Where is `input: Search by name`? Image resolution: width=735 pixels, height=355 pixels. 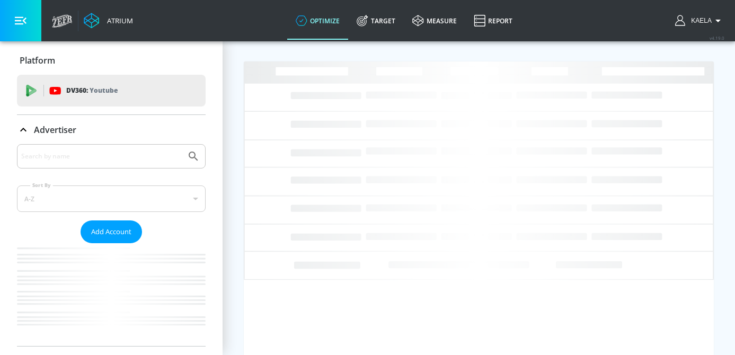
input: Search by name is located at coordinates (101, 156).